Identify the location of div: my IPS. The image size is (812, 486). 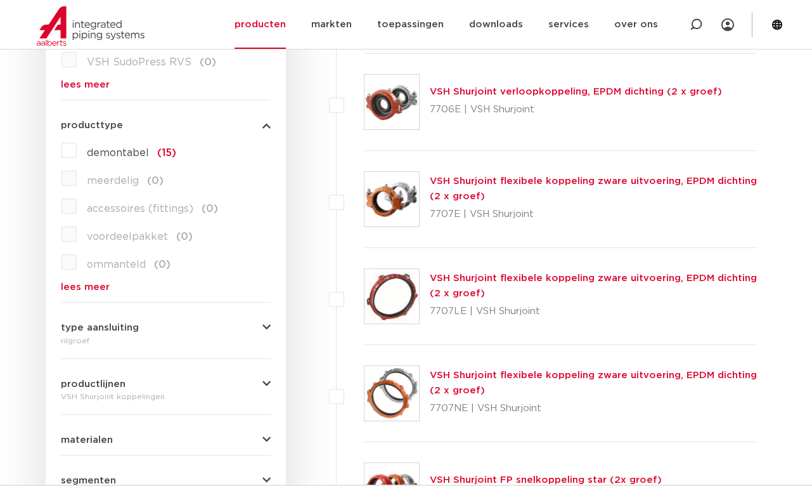
(728, 25).